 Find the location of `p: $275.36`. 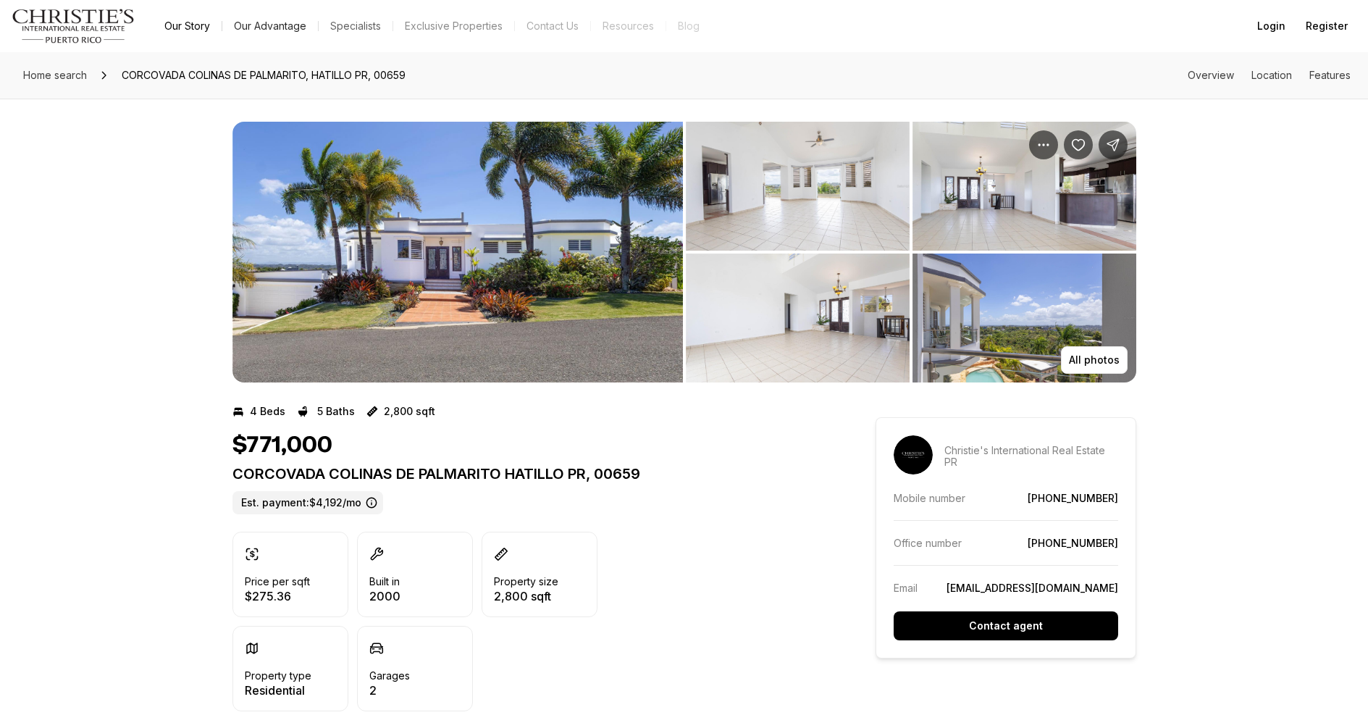

p: $275.36 is located at coordinates (277, 596).